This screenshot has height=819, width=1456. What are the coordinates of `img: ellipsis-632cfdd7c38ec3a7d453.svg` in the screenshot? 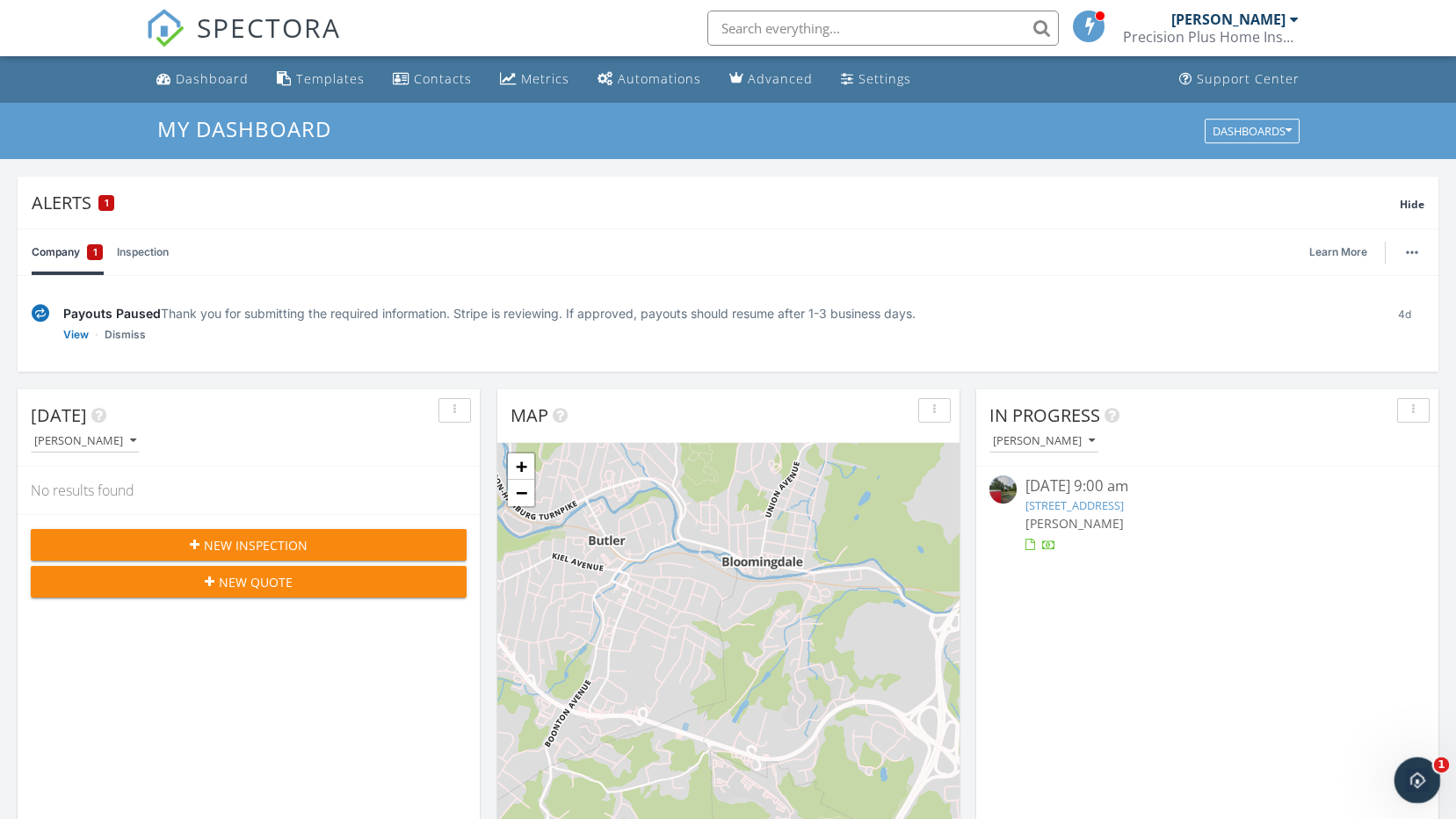 It's located at (1412, 252).